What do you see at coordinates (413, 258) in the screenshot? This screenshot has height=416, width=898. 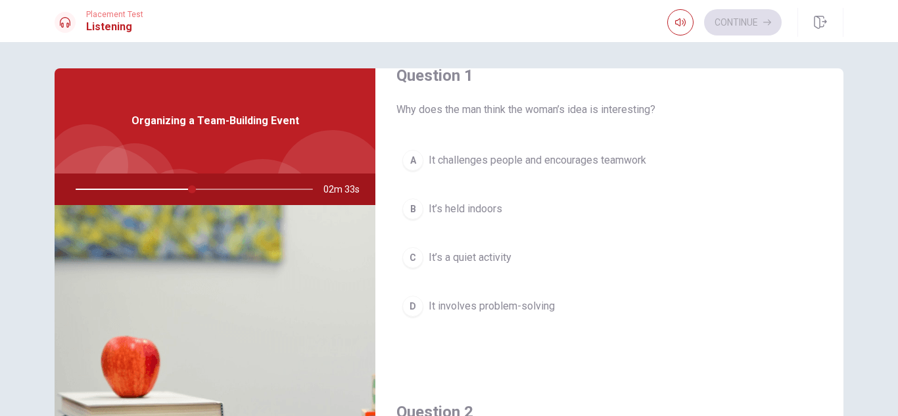 I see `div: C` at bounding box center [413, 258].